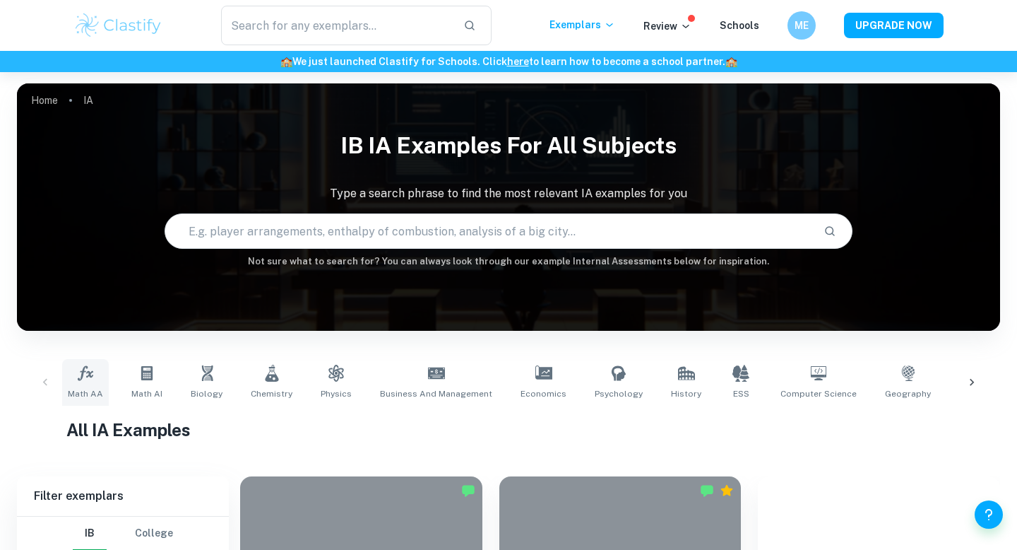 The width and height of the screenshot is (1017, 550). I want to click on button: Search, so click(830, 231).